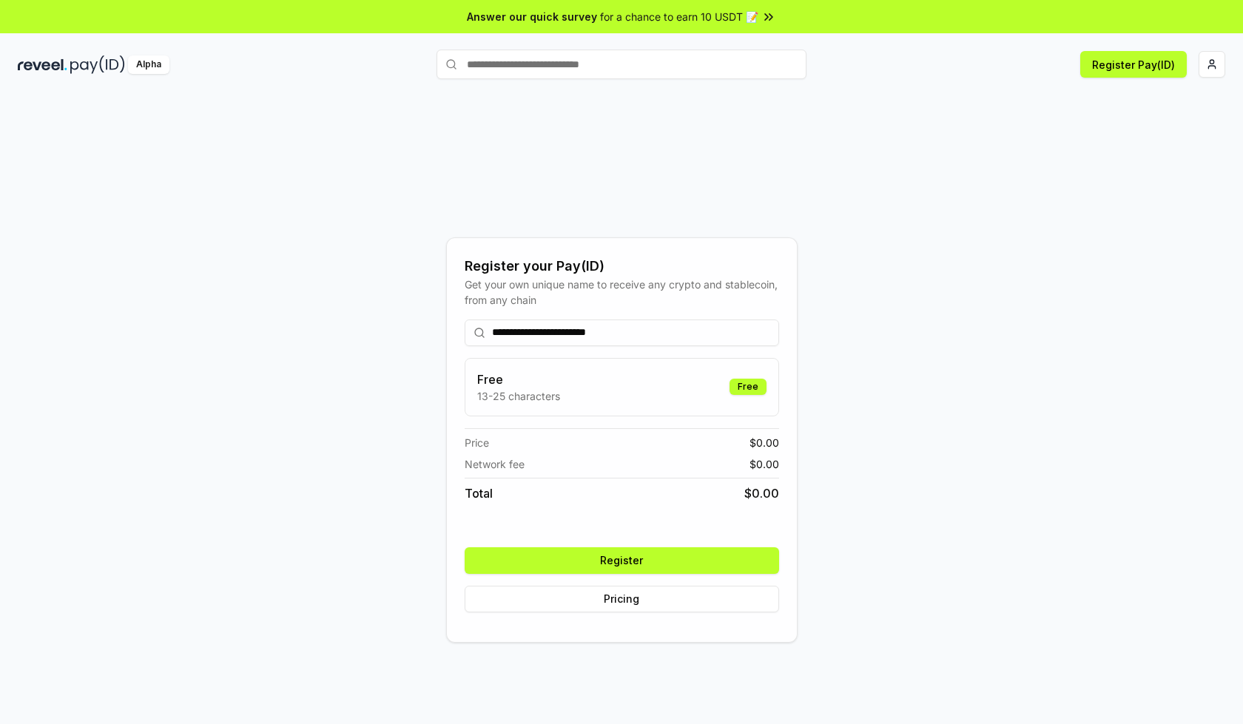 The height and width of the screenshot is (724, 1243). What do you see at coordinates (679, 16) in the screenshot?
I see `span: for a chance to earn 10 USDT 📝` at bounding box center [679, 16].